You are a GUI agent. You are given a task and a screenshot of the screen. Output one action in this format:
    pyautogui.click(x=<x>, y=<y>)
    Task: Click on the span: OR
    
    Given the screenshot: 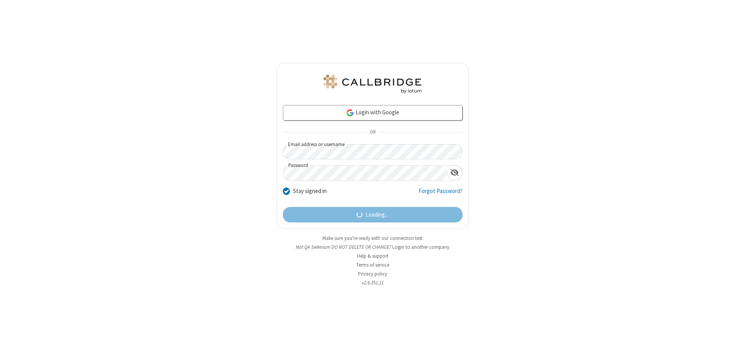 What is the action you would take?
    pyautogui.click(x=372, y=133)
    